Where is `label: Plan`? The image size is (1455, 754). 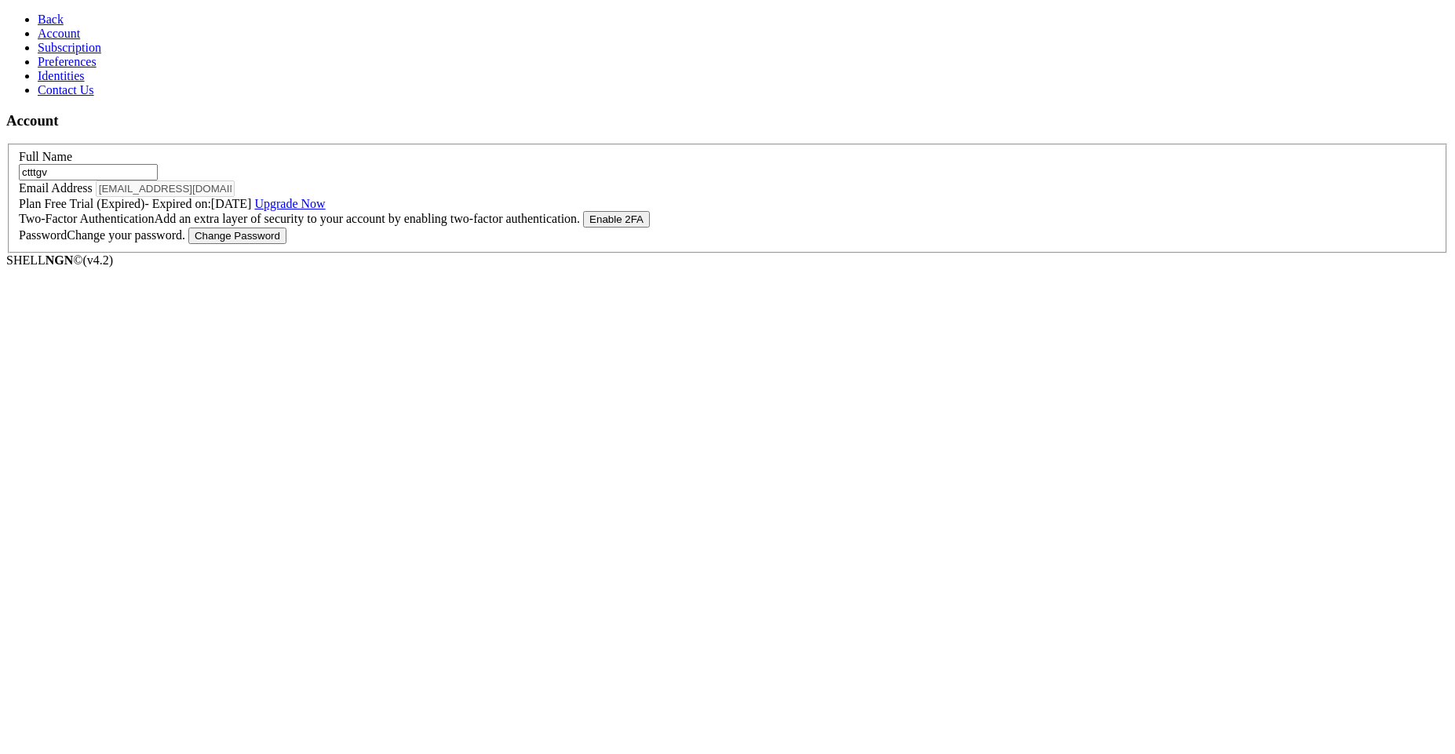 label: Plan is located at coordinates (172, 203).